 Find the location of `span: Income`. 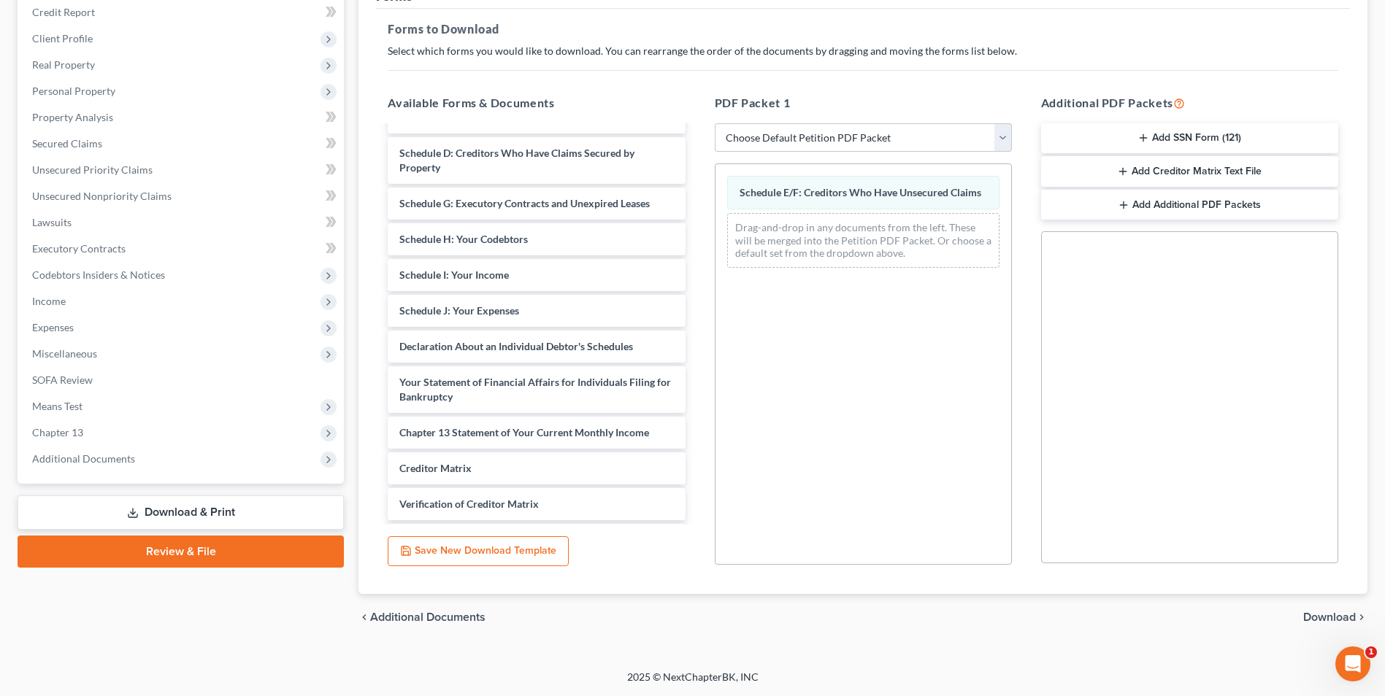

span: Income is located at coordinates (49, 301).